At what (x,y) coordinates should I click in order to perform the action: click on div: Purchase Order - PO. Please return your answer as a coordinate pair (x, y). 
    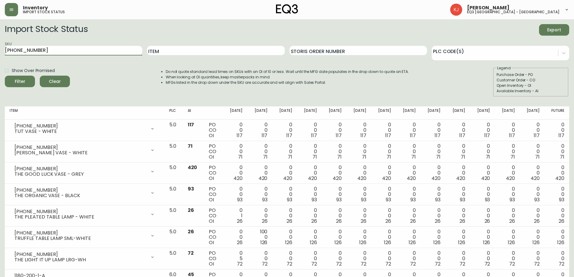
    Looking at the image, I should click on (531, 75).